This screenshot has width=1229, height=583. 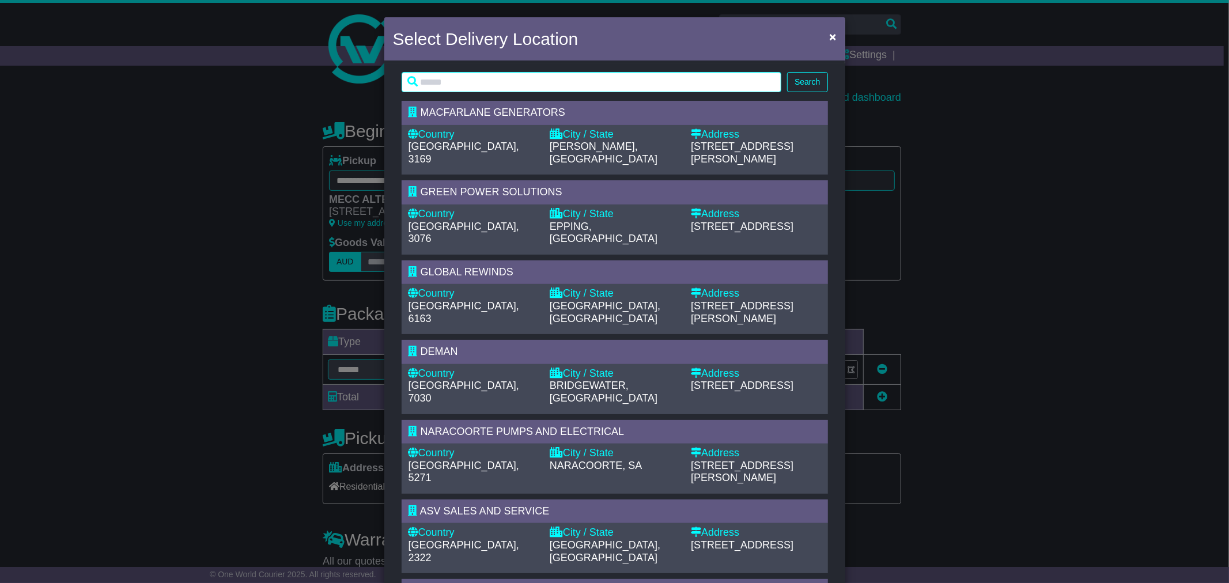 What do you see at coordinates (439, 352) in the screenshot?
I see `span: DEMAN` at bounding box center [439, 352].